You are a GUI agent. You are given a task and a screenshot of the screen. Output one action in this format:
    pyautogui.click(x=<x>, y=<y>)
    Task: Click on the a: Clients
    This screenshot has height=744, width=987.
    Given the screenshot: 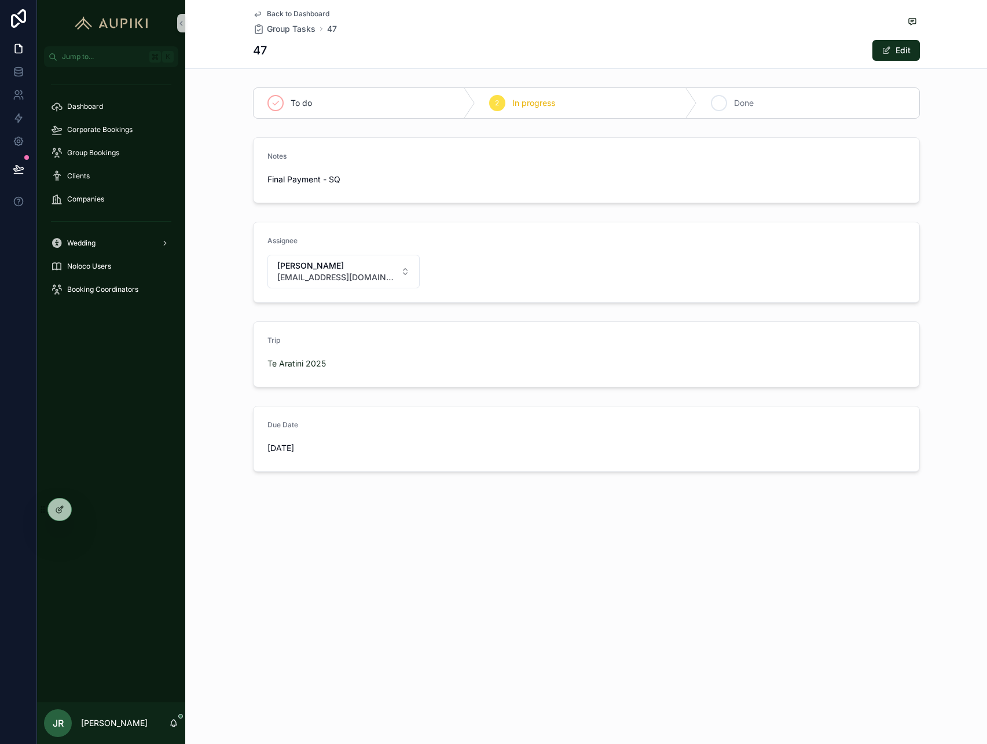 What is the action you would take?
    pyautogui.click(x=111, y=176)
    